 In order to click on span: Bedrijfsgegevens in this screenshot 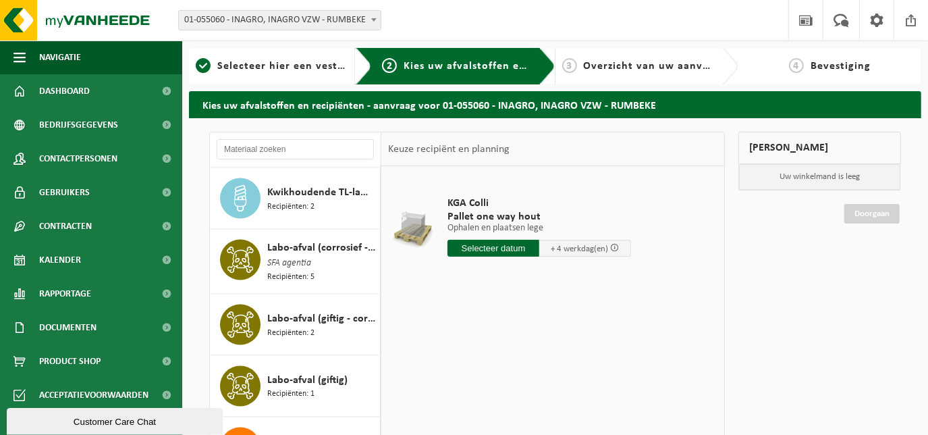, I will do `click(78, 125)`.